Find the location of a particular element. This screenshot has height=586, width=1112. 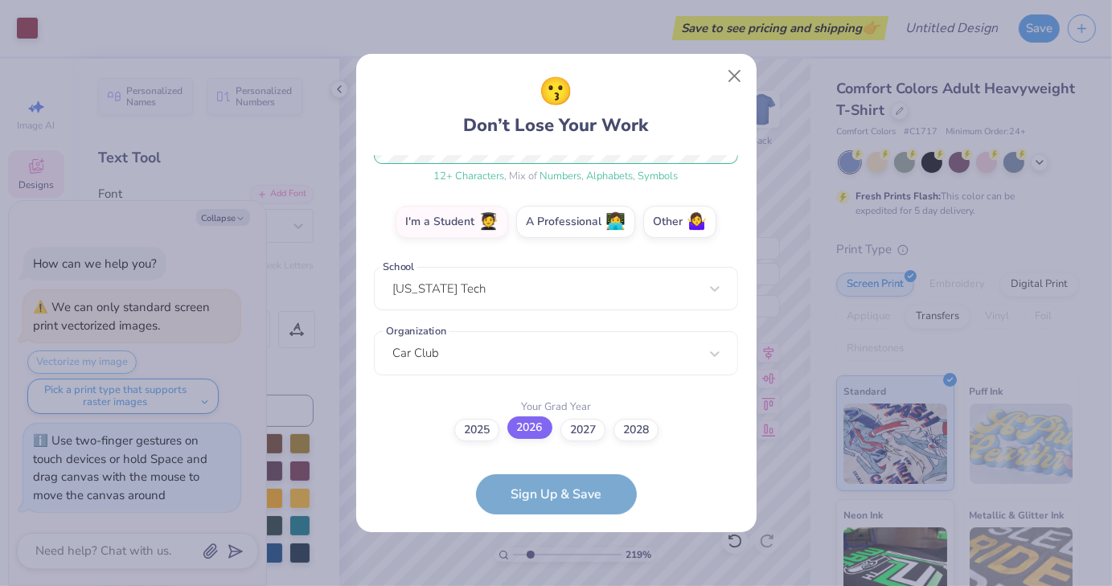

label: A Professional is located at coordinates (576, 222).